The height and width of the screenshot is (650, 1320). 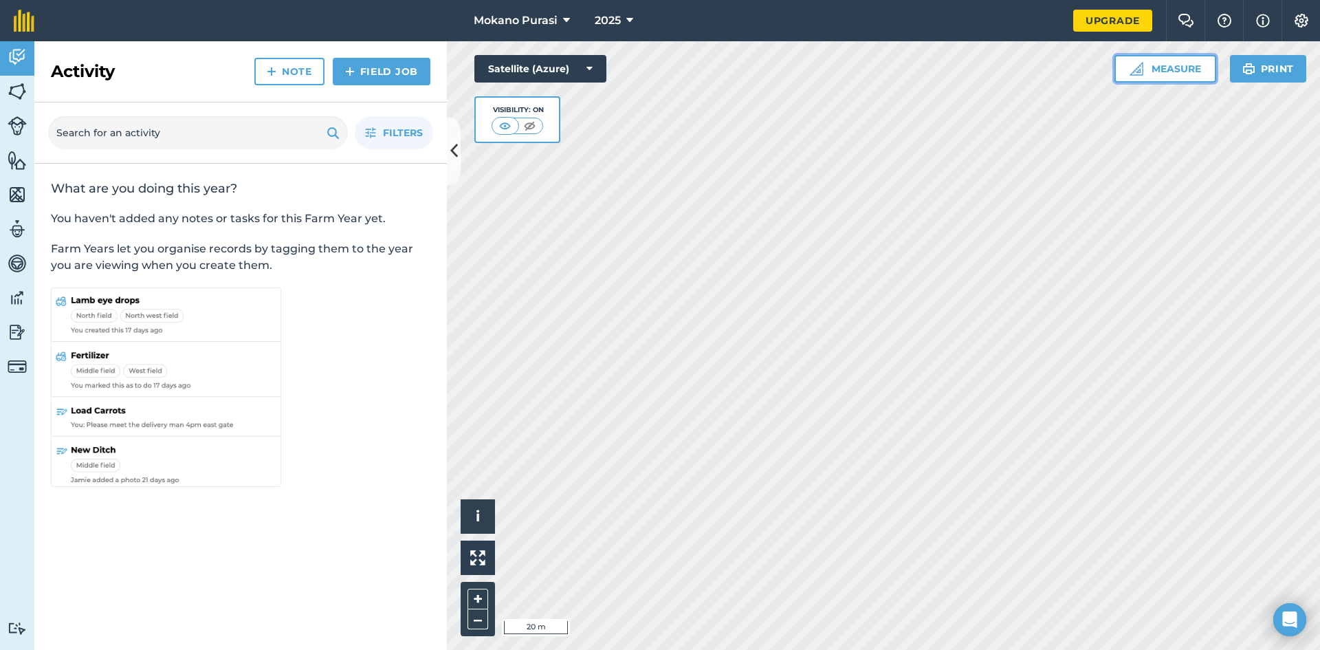 I want to click on span: Mokano Purasi, so click(x=516, y=21).